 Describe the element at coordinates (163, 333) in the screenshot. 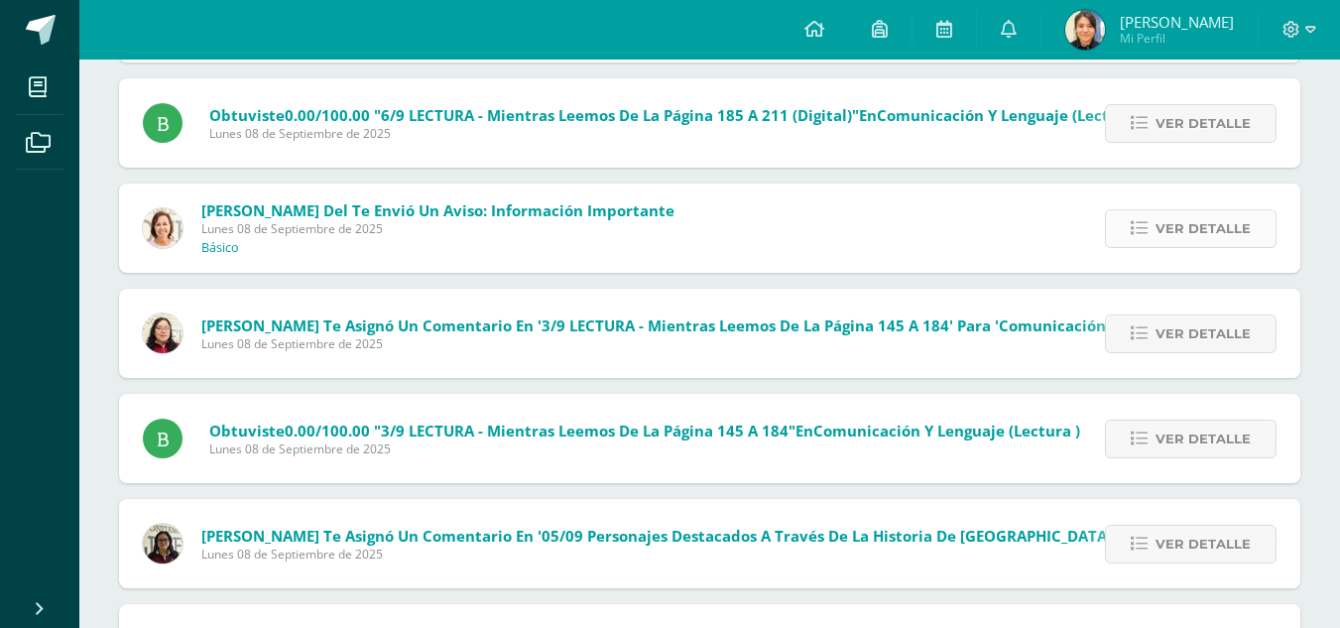

I see `img: c6b4b3f06f981deac34ce0a071b61492.png` at that location.